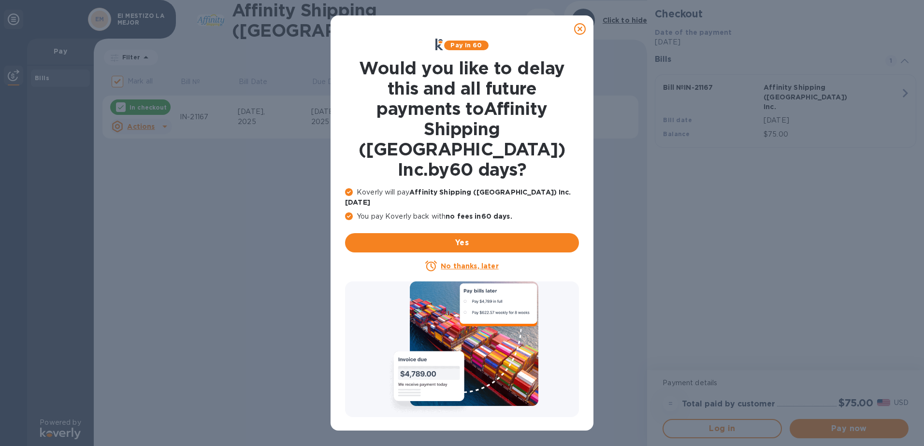  Describe the element at coordinates (462, 216) in the screenshot. I see `p: You pay Koverly back with` at that location.